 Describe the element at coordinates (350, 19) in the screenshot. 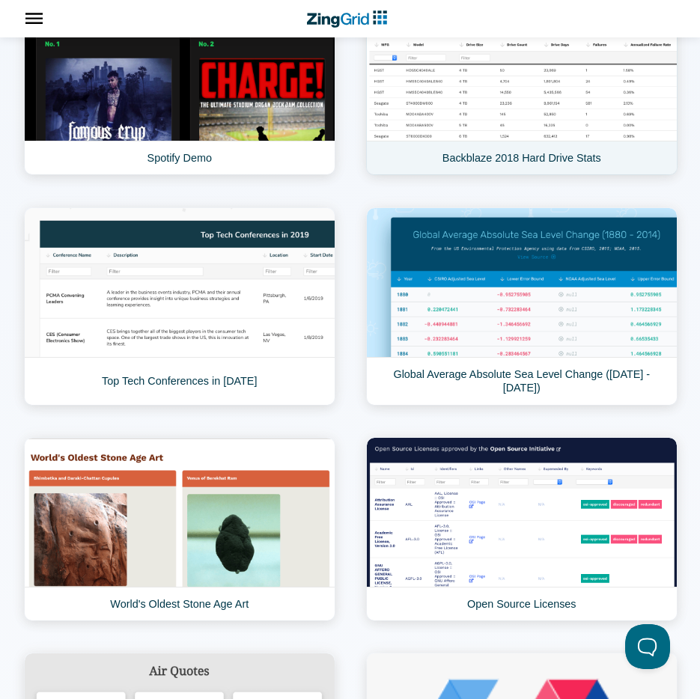

I see `a: ZingChart Logo. Click to return to the homepage` at that location.